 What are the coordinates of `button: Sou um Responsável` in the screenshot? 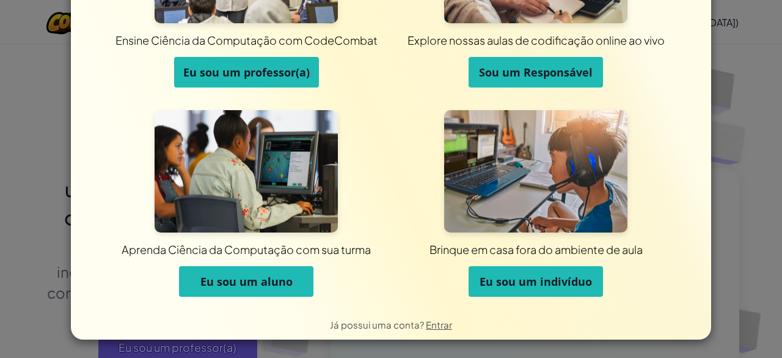 It's located at (536, 72).